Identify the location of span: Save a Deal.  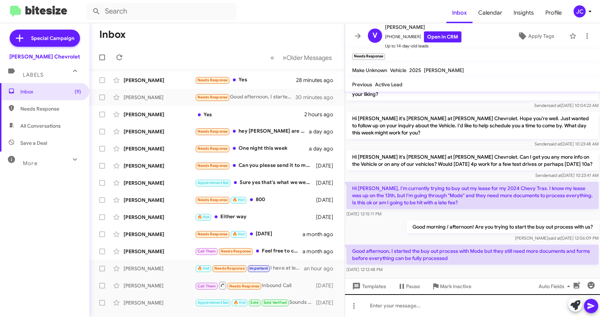
(34, 143).